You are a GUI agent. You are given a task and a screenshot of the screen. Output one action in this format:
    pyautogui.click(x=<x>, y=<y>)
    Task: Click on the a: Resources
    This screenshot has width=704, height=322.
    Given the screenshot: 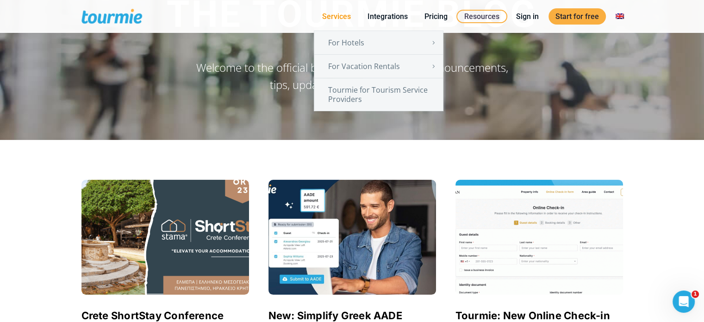 What is the action you would take?
    pyautogui.click(x=482, y=16)
    